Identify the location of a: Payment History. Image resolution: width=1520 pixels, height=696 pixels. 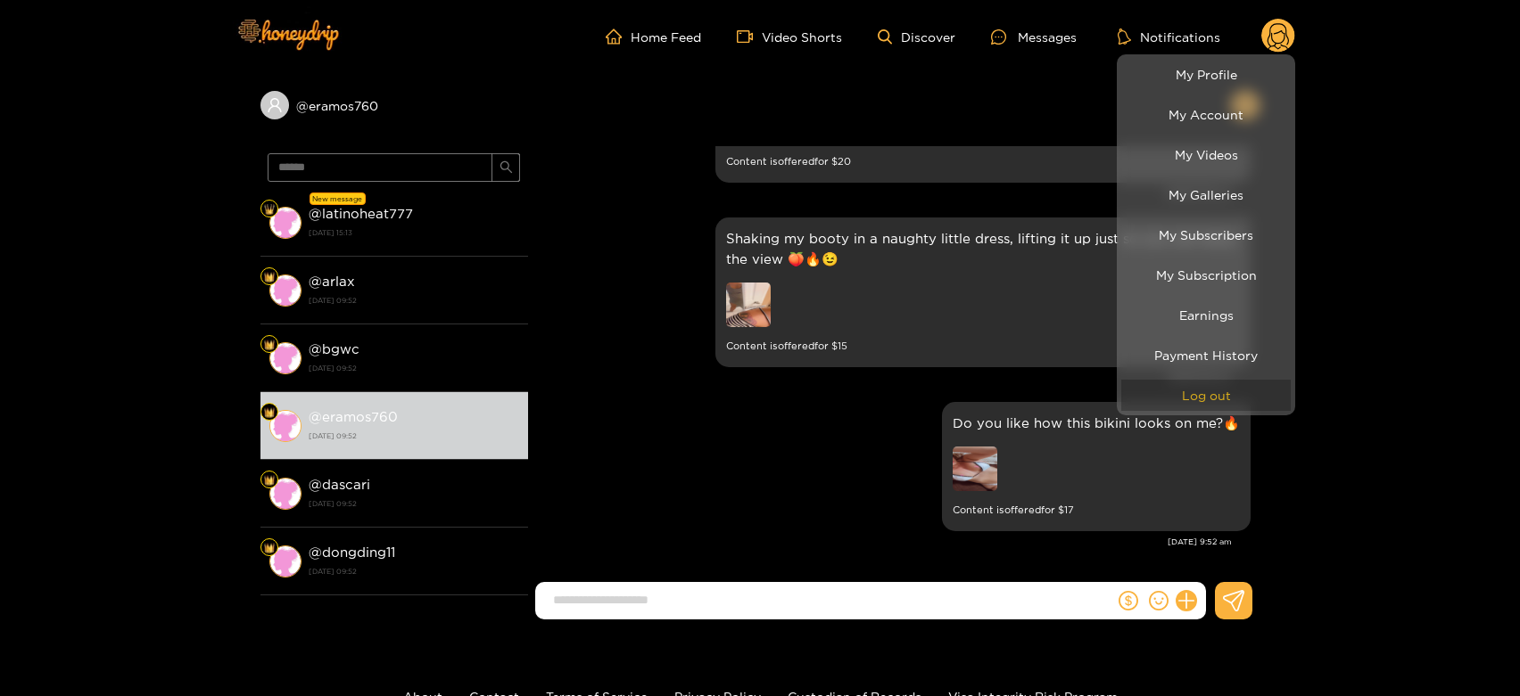
(1206, 355).